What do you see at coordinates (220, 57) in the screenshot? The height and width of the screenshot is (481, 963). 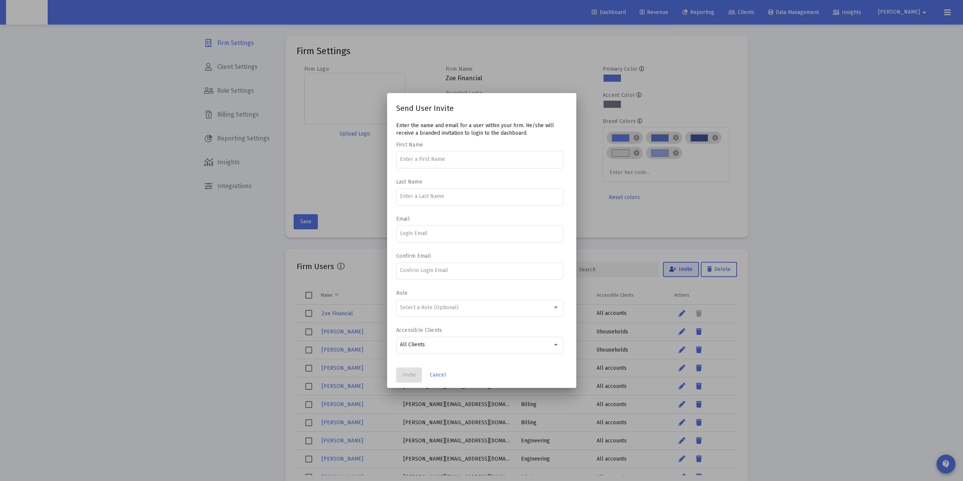 I see `p: This performance report provides information regarding the previously listed accounts that are be...` at bounding box center [220, 57].